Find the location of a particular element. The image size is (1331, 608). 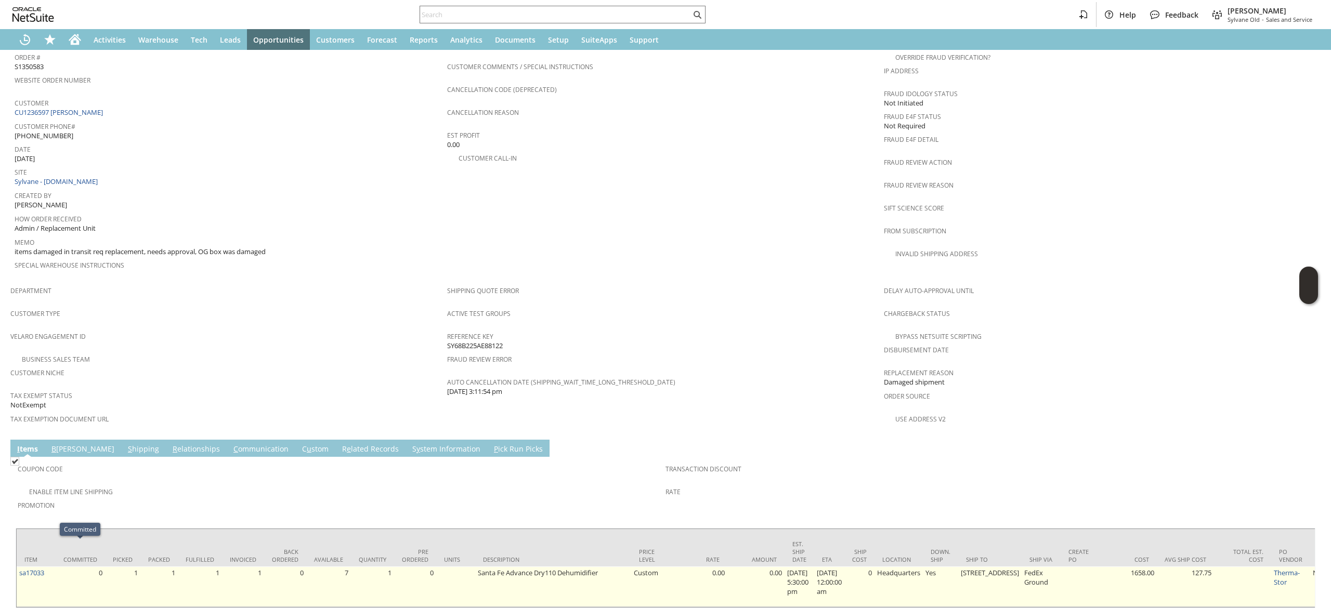

span: Opportunities is located at coordinates (278, 40).